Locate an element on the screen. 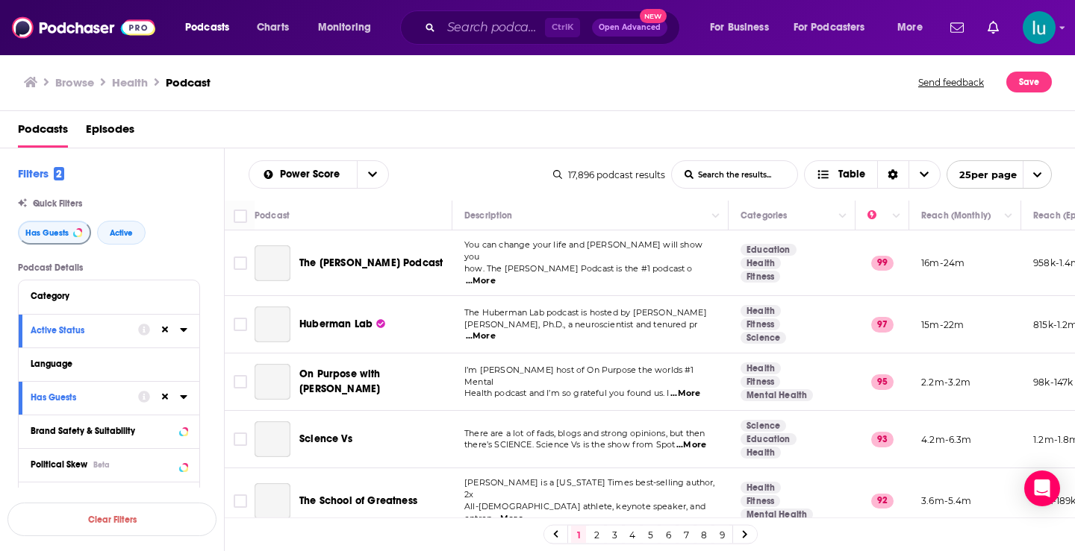 This screenshot has height=551, width=1075. a: On Purpose with Jay Shetty is located at coordinates (272, 382).